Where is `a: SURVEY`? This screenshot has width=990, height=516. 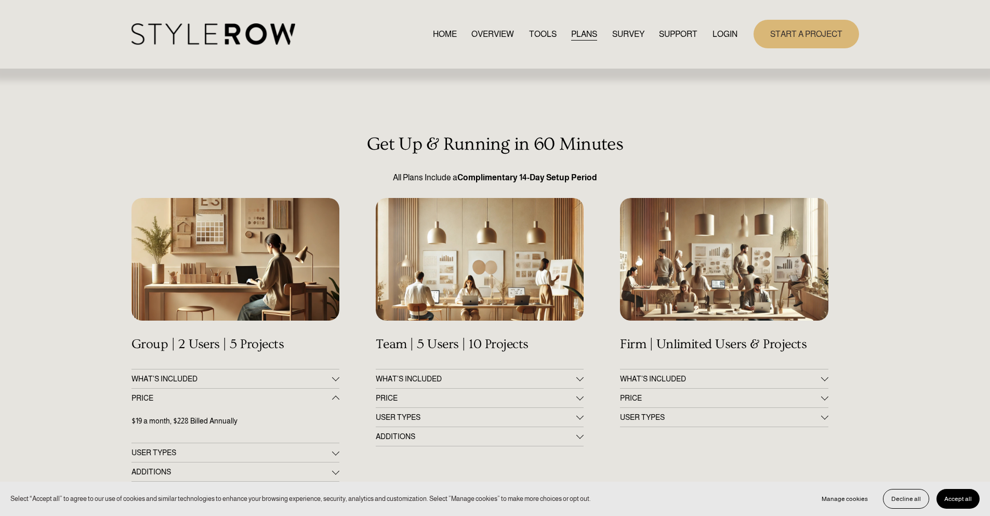 a: SURVEY is located at coordinates (629, 34).